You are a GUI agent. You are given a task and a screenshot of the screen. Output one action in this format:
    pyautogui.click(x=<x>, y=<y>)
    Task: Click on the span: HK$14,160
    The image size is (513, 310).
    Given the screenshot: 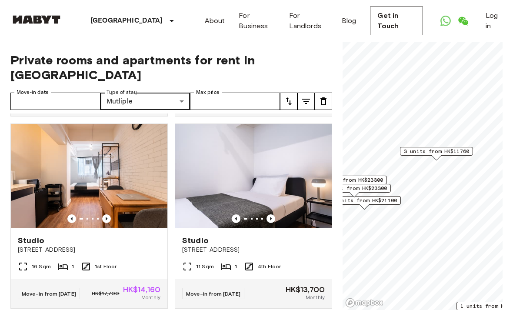 What is the action you would take?
    pyautogui.click(x=142, y=290)
    